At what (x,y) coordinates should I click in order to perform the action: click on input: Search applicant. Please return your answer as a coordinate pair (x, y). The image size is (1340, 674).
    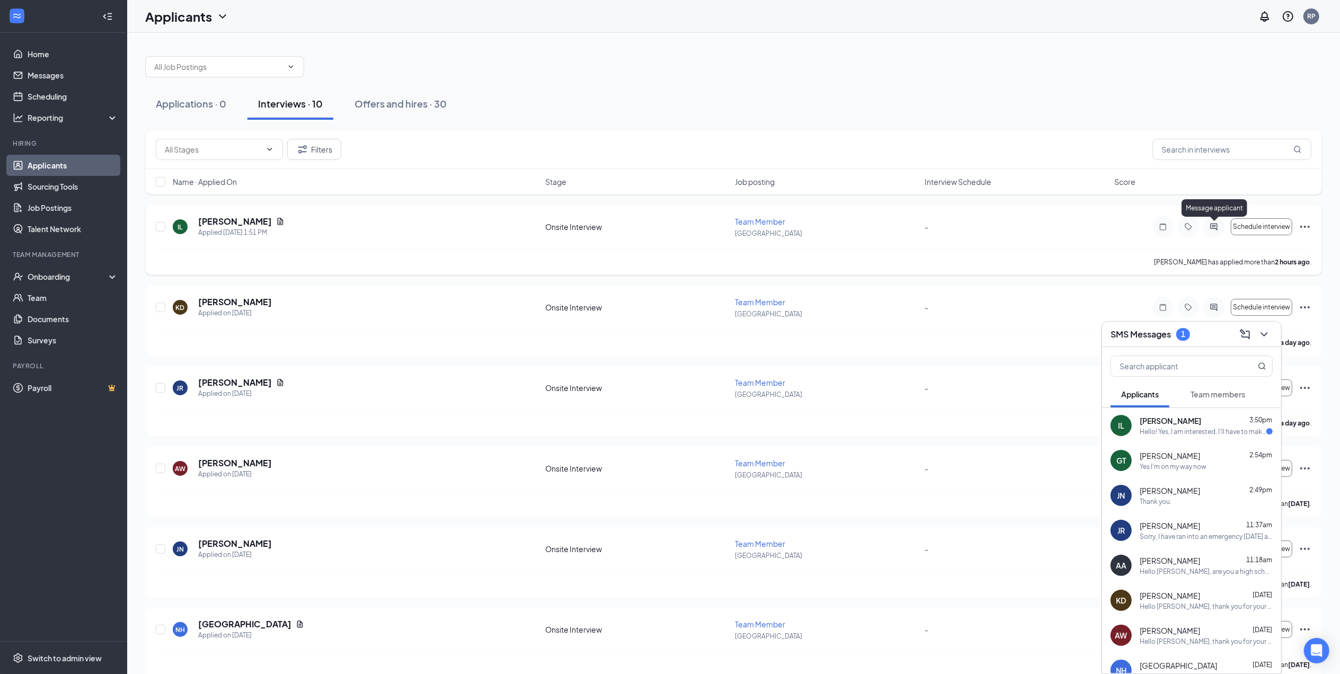
    Looking at the image, I should click on (1173, 366).